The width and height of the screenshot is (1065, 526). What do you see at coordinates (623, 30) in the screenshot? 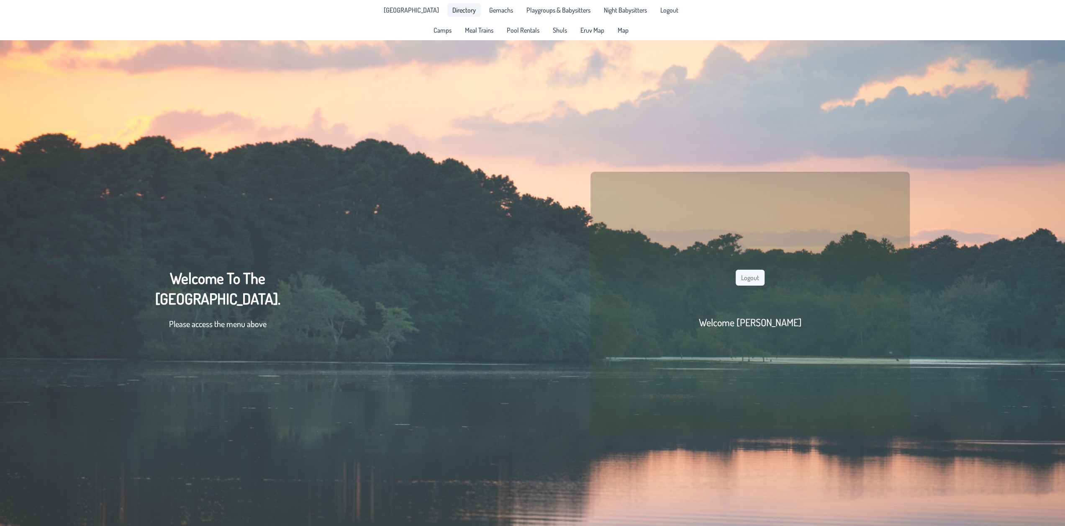
I see `a: Map` at bounding box center [623, 30].